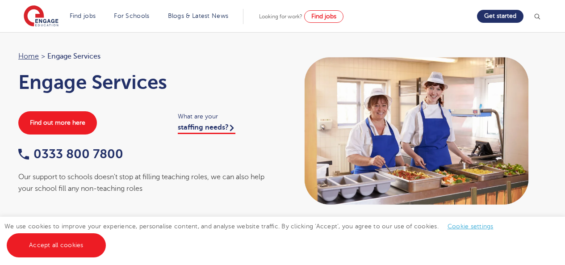  Describe the element at coordinates (471, 226) in the screenshot. I see `a: Cookie settings` at that location.